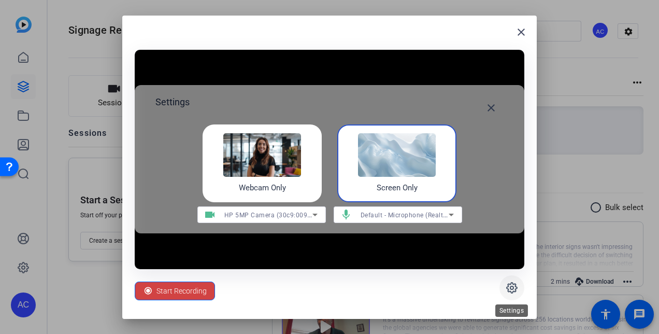  Describe the element at coordinates (397, 155) in the screenshot. I see `img: self-record-screen.png` at that location.